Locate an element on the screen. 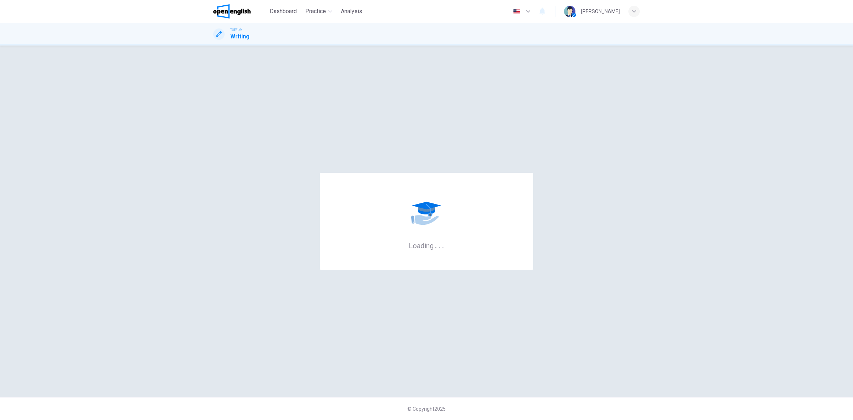 The width and height of the screenshot is (853, 420). img: OpenEnglish logo is located at coordinates (232, 11).